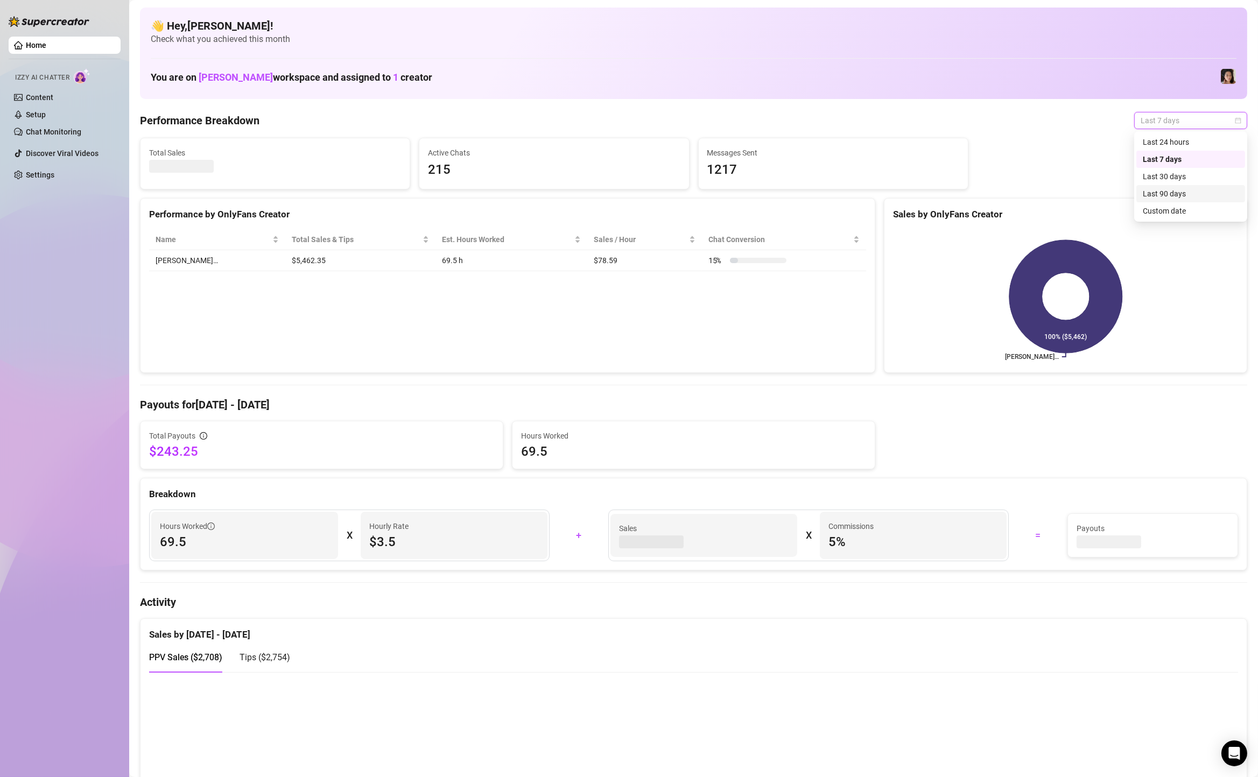 The image size is (1258, 777). Describe the element at coordinates (454, 542) in the screenshot. I see `span: $3.5` at that location.